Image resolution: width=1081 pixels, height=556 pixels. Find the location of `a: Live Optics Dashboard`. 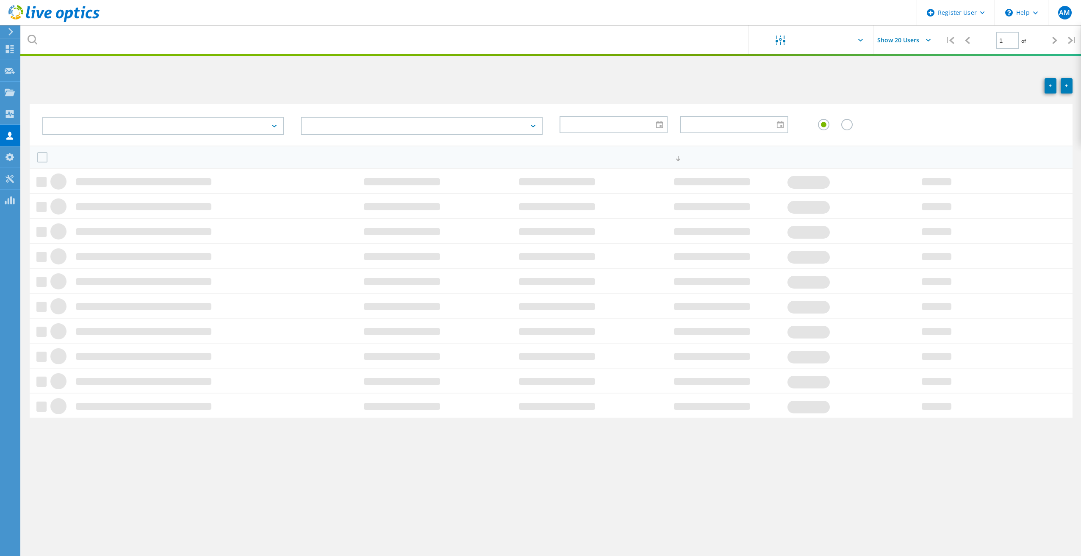

a: Live Optics Dashboard is located at coordinates (54, 21).